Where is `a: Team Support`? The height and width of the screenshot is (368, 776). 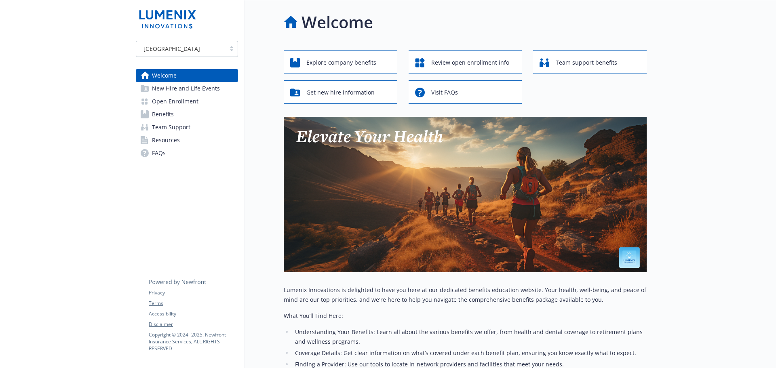
a: Team Support is located at coordinates (187, 127).